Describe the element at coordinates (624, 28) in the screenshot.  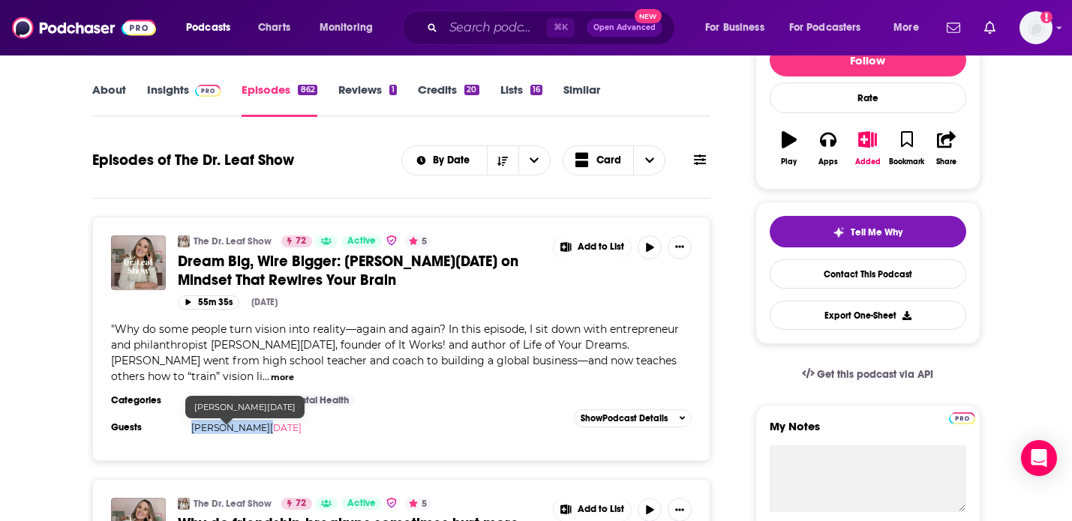
I see `button: Open AdvancedNew` at that location.